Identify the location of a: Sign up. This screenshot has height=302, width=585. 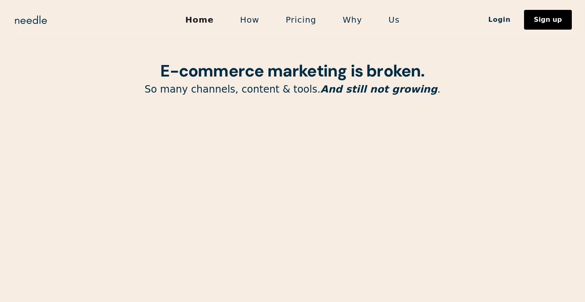
(548, 20).